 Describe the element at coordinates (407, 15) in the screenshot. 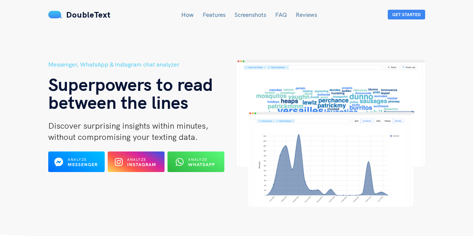

I see `a: Get Started` at that location.